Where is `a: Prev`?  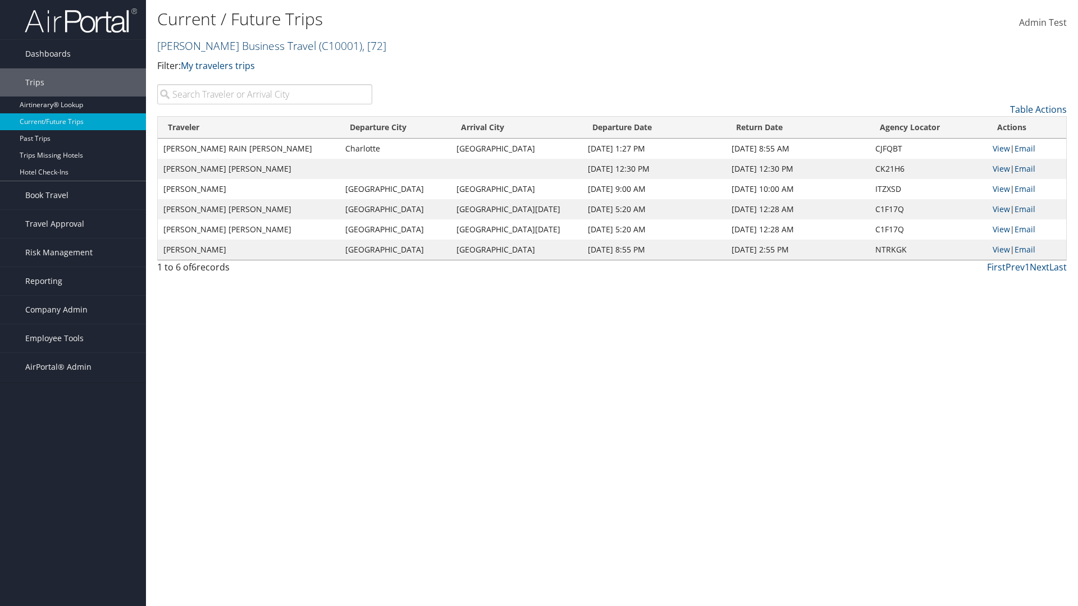 a: Prev is located at coordinates (1015, 267).